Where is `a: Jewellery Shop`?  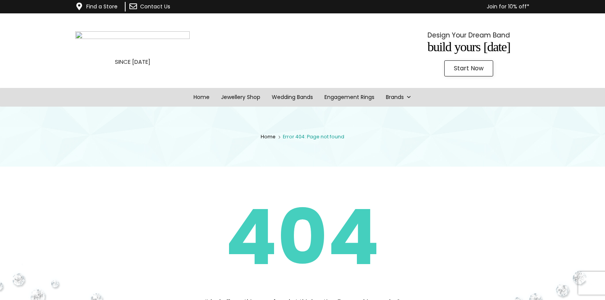
a: Jewellery Shop is located at coordinates (240, 97).